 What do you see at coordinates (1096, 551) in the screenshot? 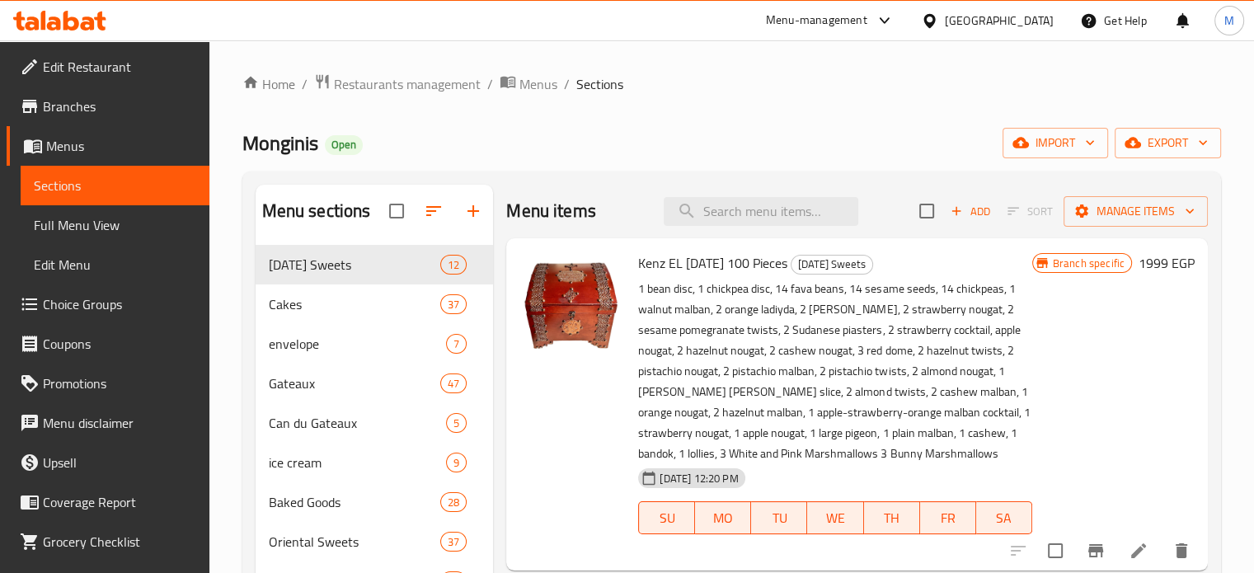
I see `button: Branch-specific-item` at bounding box center [1096, 551].